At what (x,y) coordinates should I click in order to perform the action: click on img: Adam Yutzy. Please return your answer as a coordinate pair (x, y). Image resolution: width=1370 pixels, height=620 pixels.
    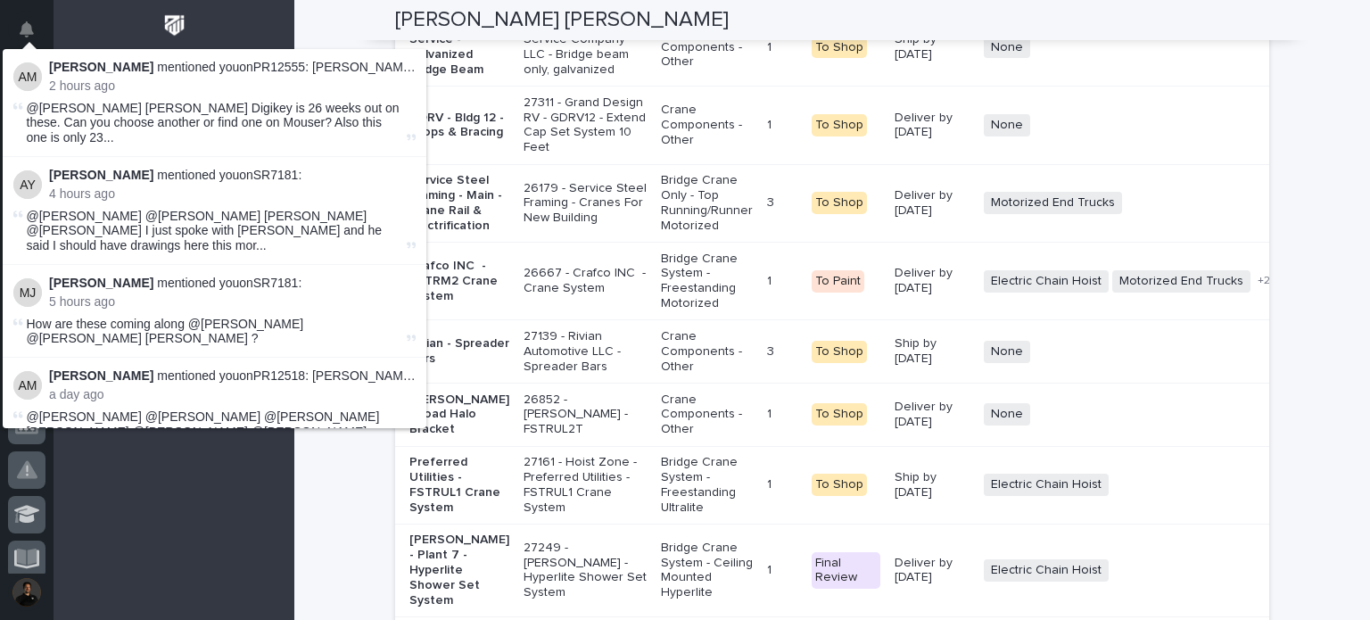
    Looking at the image, I should click on (28, 185).